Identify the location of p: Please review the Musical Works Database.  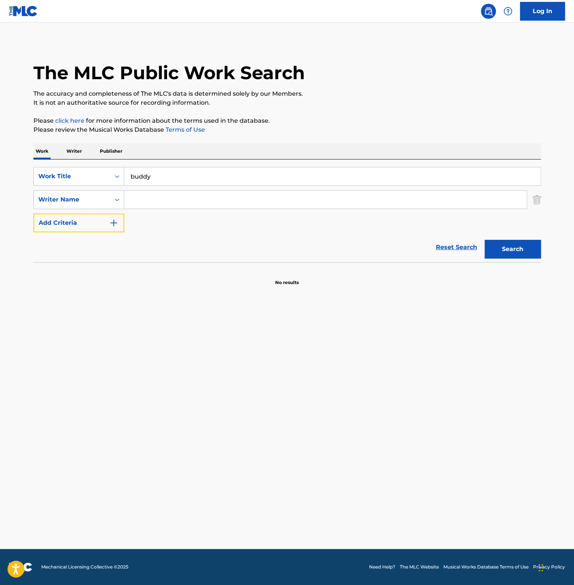
(287, 130).